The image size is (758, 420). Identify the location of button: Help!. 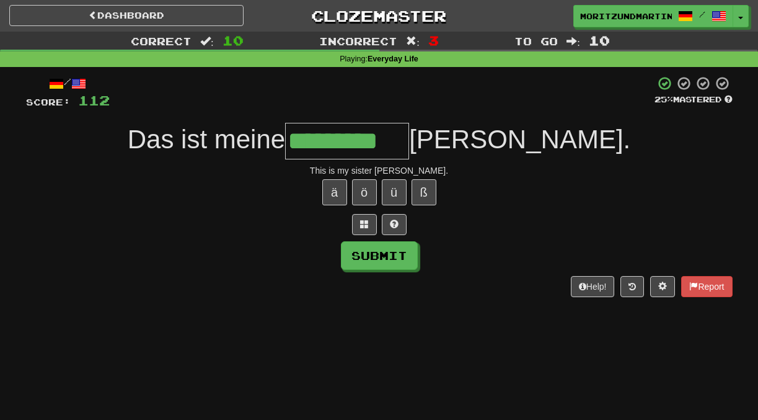
(593, 286).